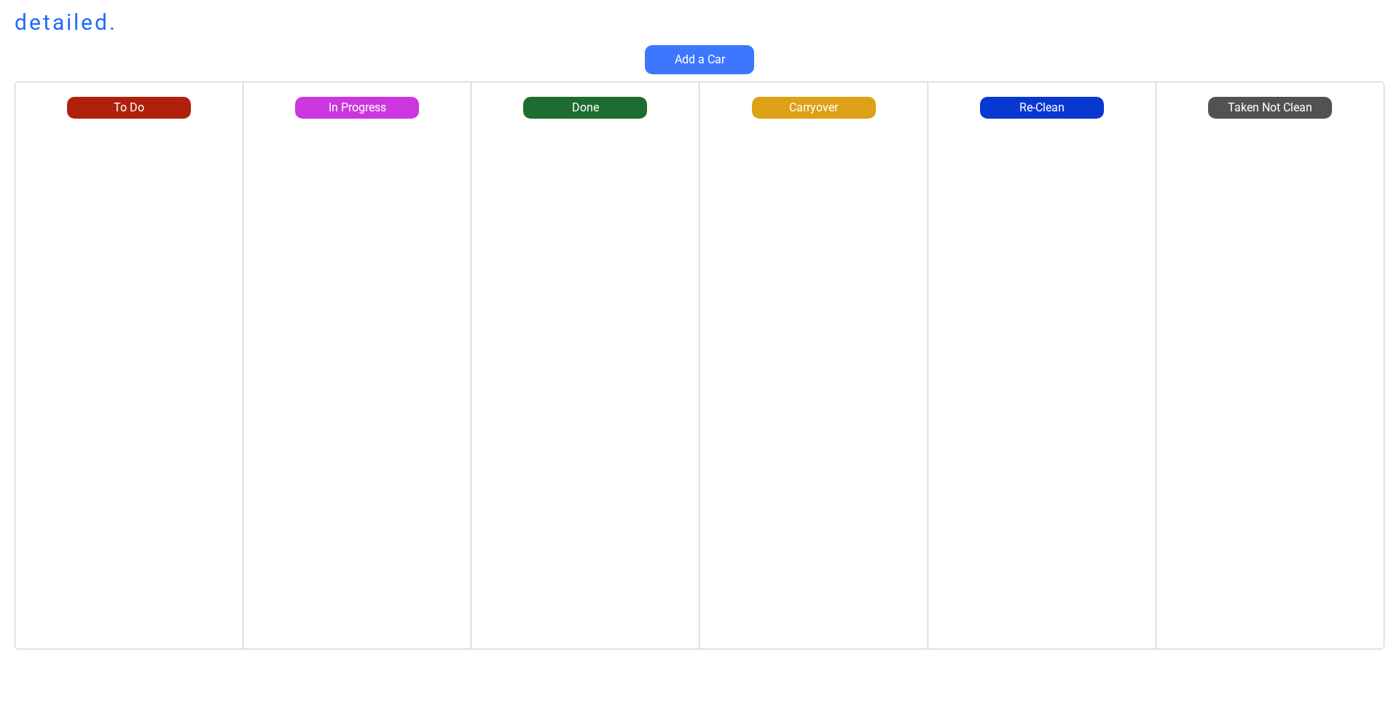  Describe the element at coordinates (585, 108) in the screenshot. I see `div: Done` at that location.